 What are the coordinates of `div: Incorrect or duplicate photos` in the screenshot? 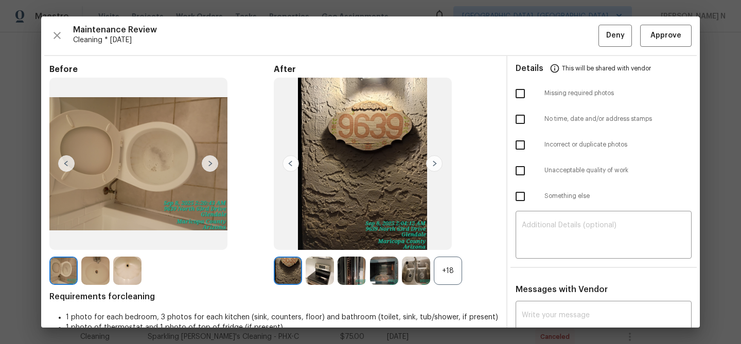 It's located at (603, 145).